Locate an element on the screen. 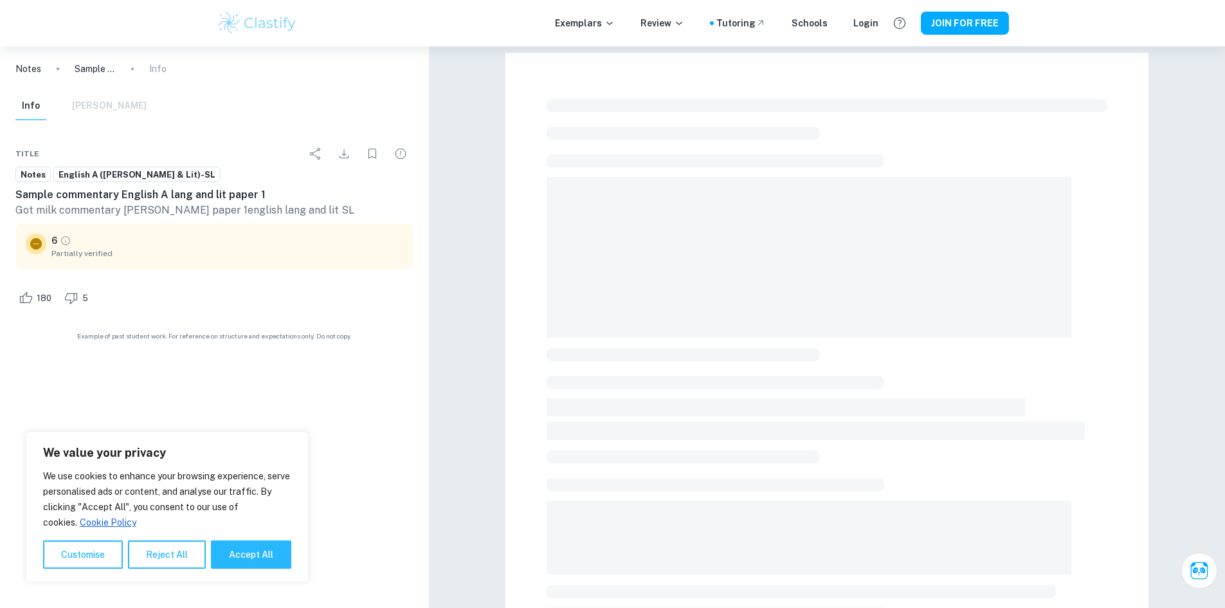 This screenshot has height=608, width=1225. p: Exemplars is located at coordinates (585, 23).